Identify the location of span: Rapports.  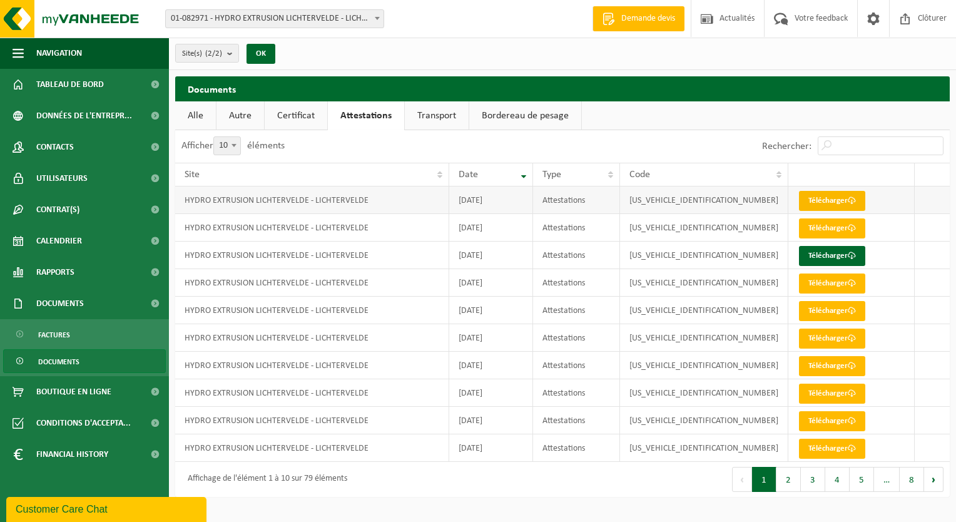
(55, 272).